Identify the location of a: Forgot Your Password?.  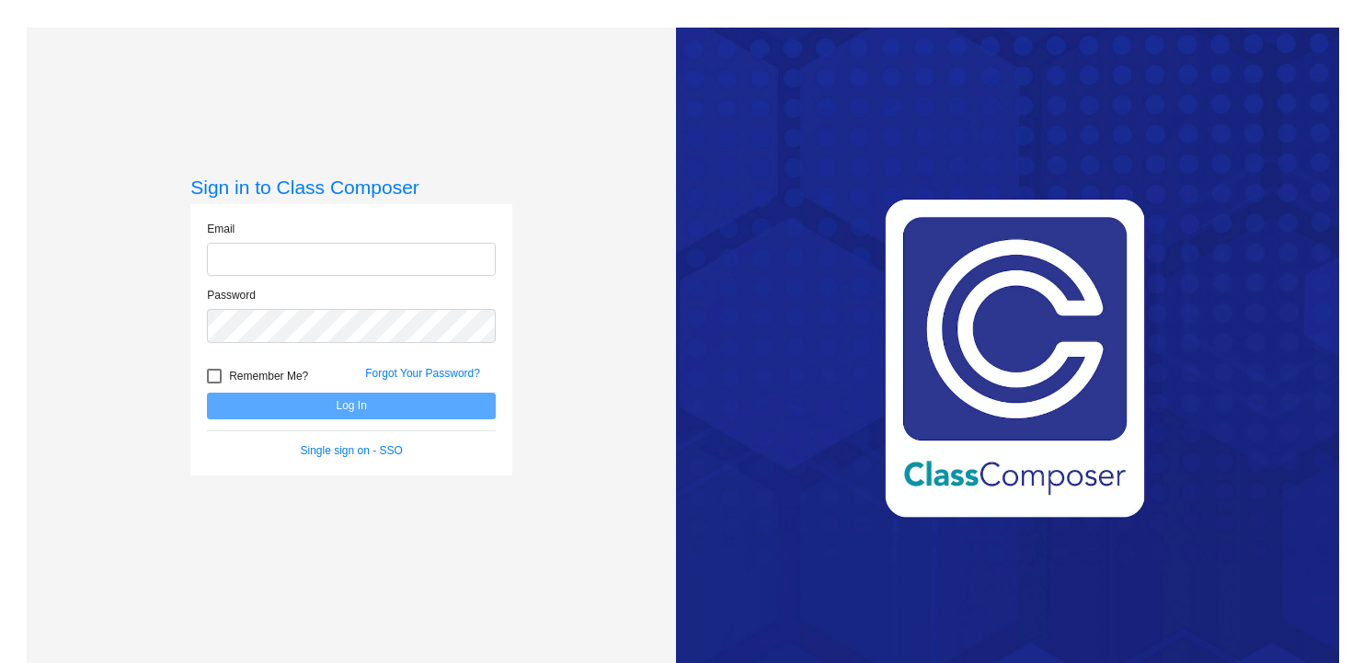
(422, 373).